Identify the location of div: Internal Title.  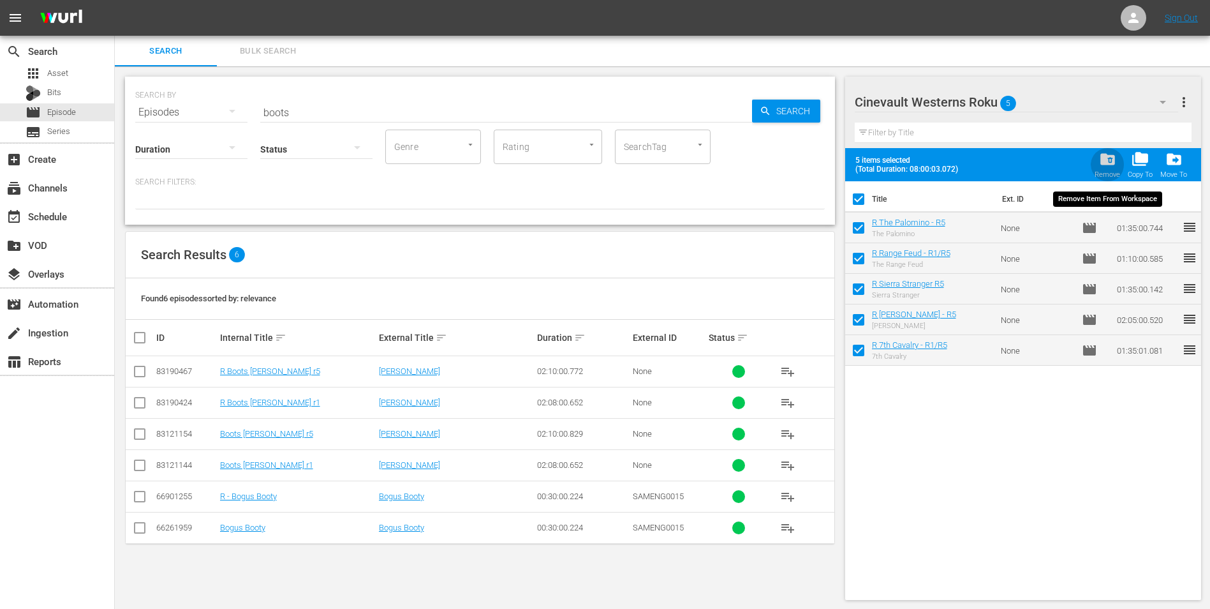
(297, 338).